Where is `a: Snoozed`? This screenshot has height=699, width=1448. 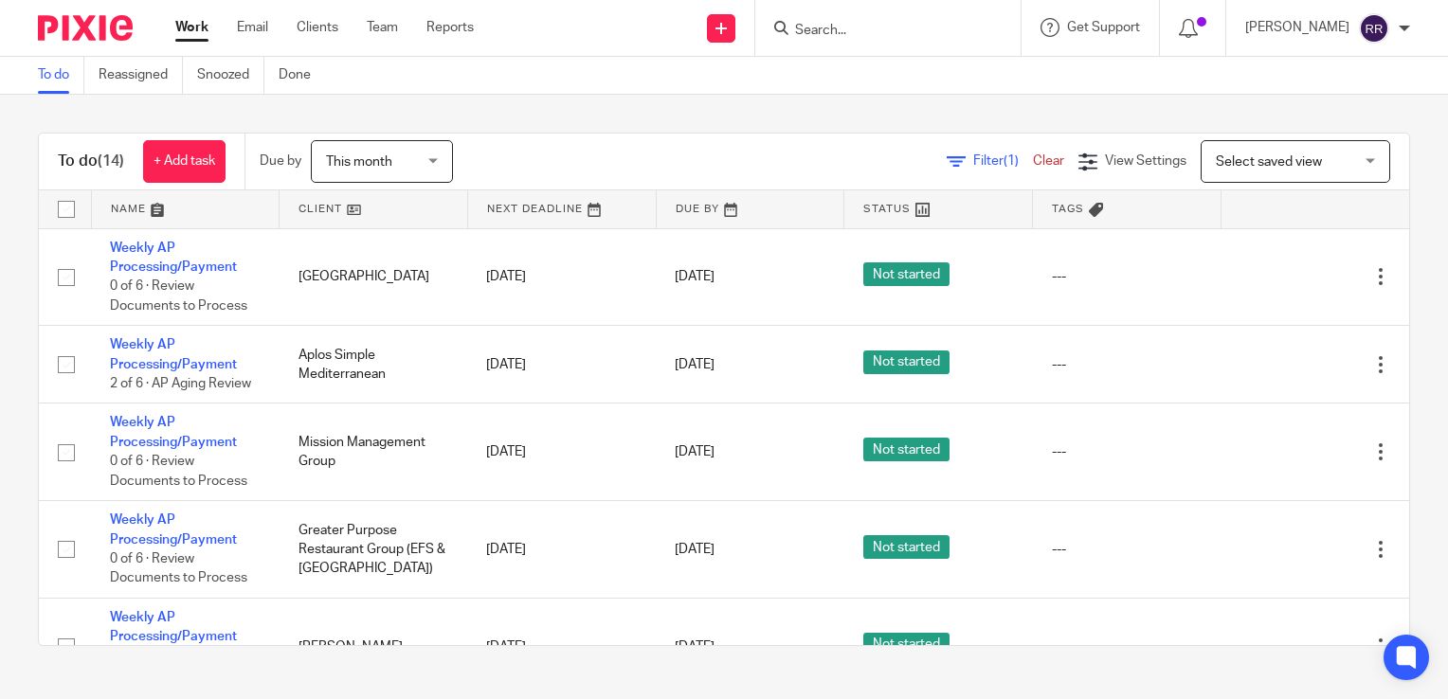 a: Snoozed is located at coordinates (230, 75).